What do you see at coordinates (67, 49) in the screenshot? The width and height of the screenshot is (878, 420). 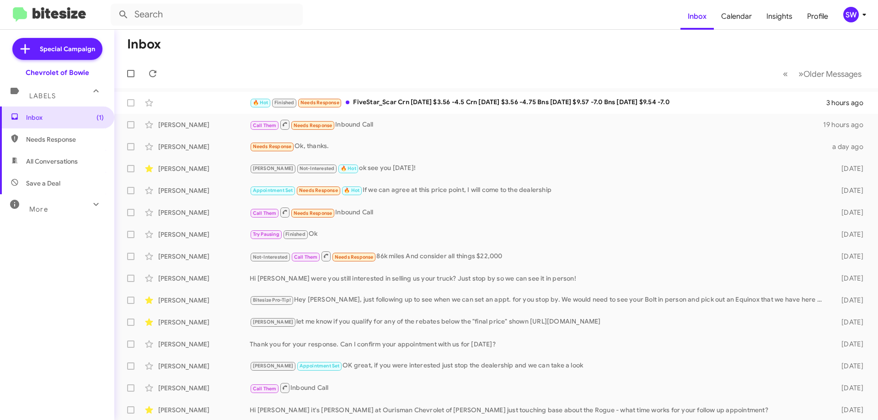 I see `span: Special Campaign` at bounding box center [67, 49].